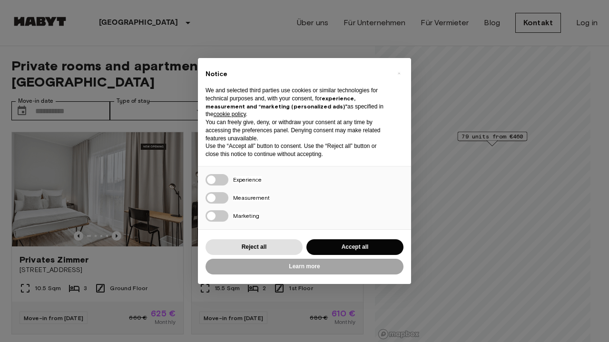 The height and width of the screenshot is (342, 609). What do you see at coordinates (251, 197) in the screenshot?
I see `span: Measurement` at bounding box center [251, 197].